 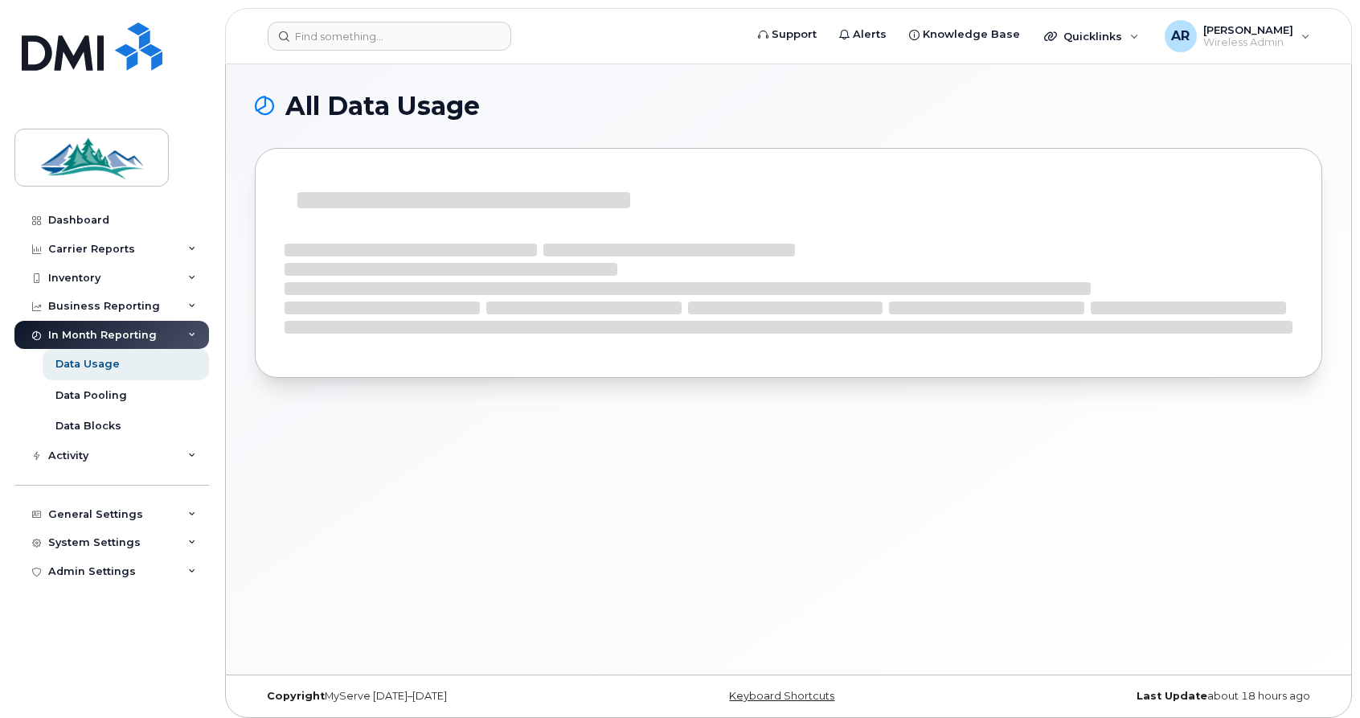 What do you see at coordinates (383, 106) in the screenshot?
I see `span: All Data Usage` at bounding box center [383, 106].